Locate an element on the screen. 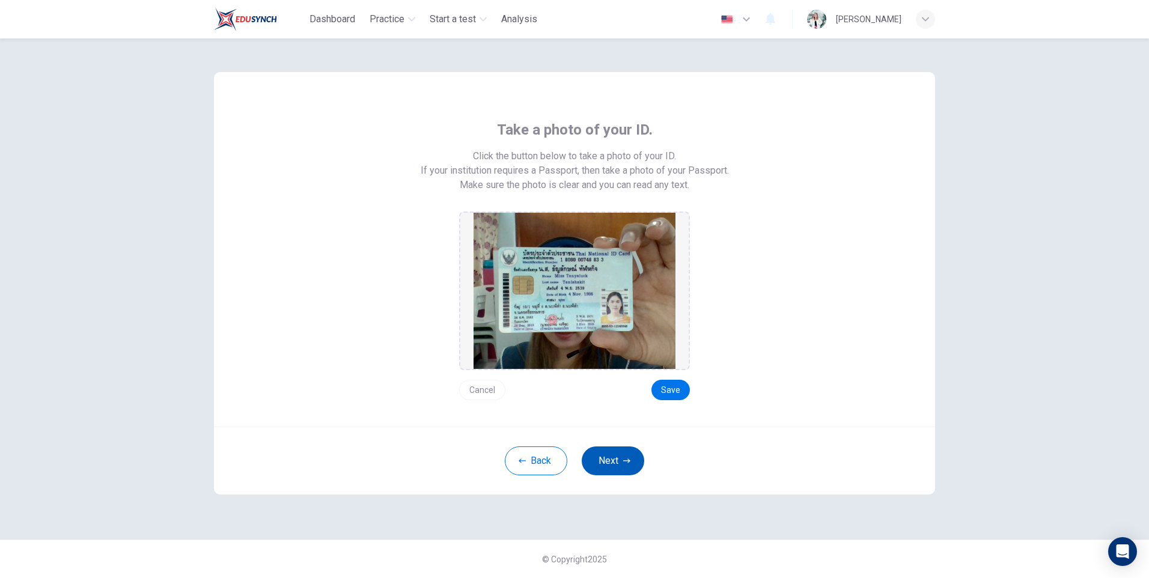  span: Practice is located at coordinates (387, 19).